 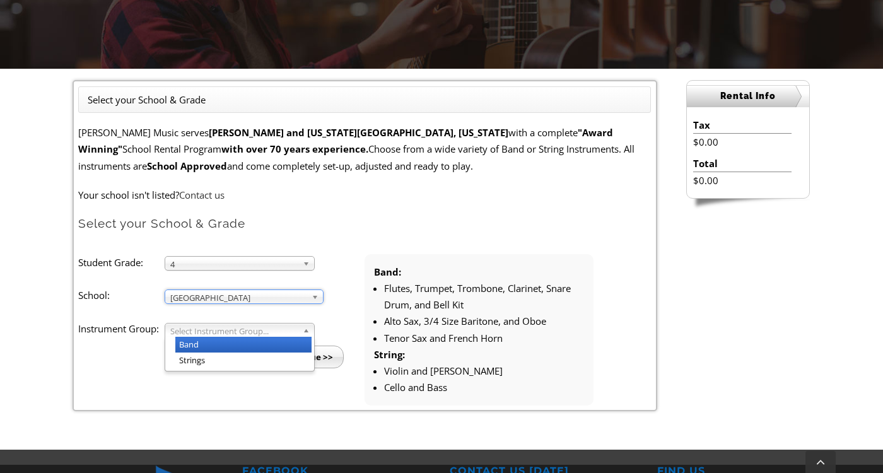 What do you see at coordinates (187, 166) in the screenshot?
I see `strong: School Approved` at bounding box center [187, 166].